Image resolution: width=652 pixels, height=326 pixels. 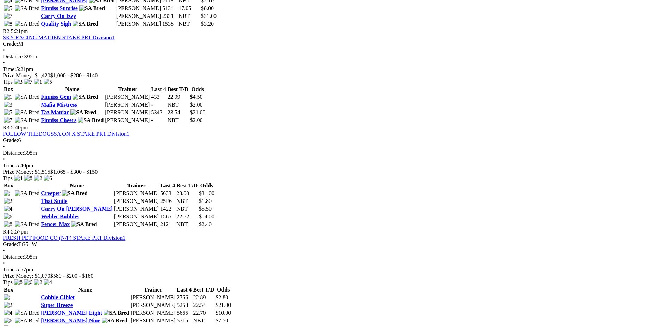 What do you see at coordinates (6, 31) in the screenshot?
I see `span: R2` at bounding box center [6, 31].